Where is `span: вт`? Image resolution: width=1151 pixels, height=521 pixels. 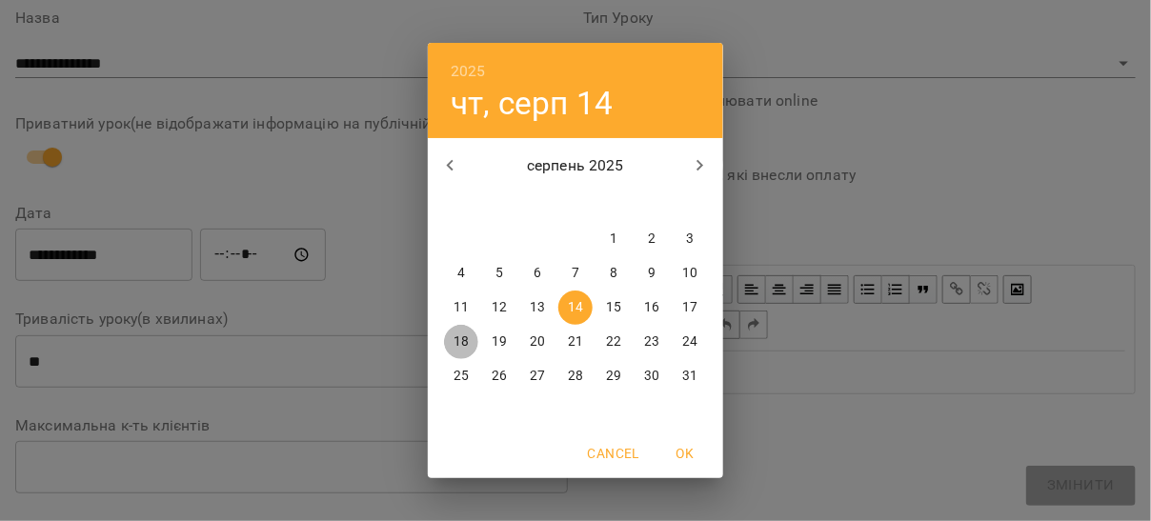
span: вт is located at coordinates (499, 203).